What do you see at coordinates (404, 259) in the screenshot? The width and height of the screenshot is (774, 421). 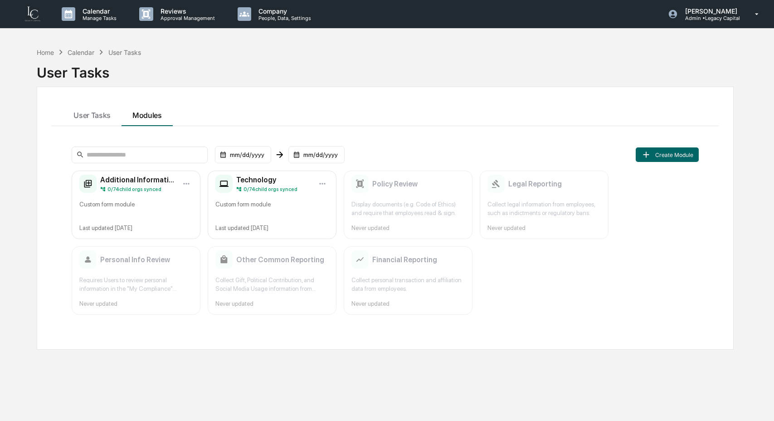 I see `h2: Financial Reporting` at bounding box center [404, 259].